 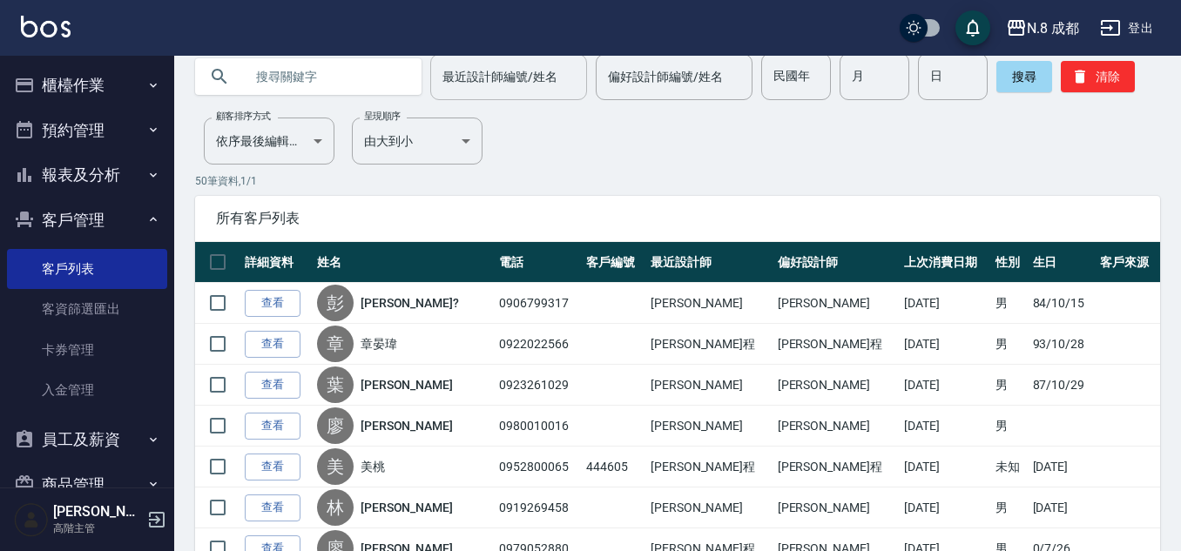 What do you see at coordinates (87, 309) in the screenshot?
I see `a: 客資篩選匯出` at bounding box center [87, 309].